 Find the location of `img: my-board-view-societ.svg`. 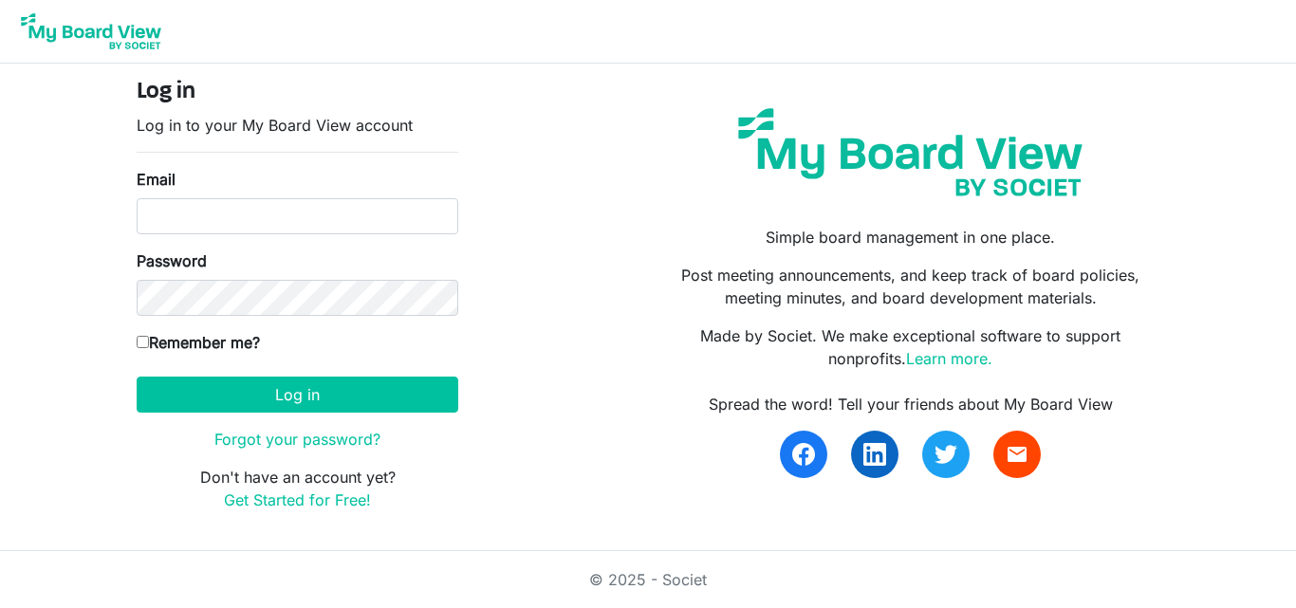

img: my-board-view-societ.svg is located at coordinates (910, 152).